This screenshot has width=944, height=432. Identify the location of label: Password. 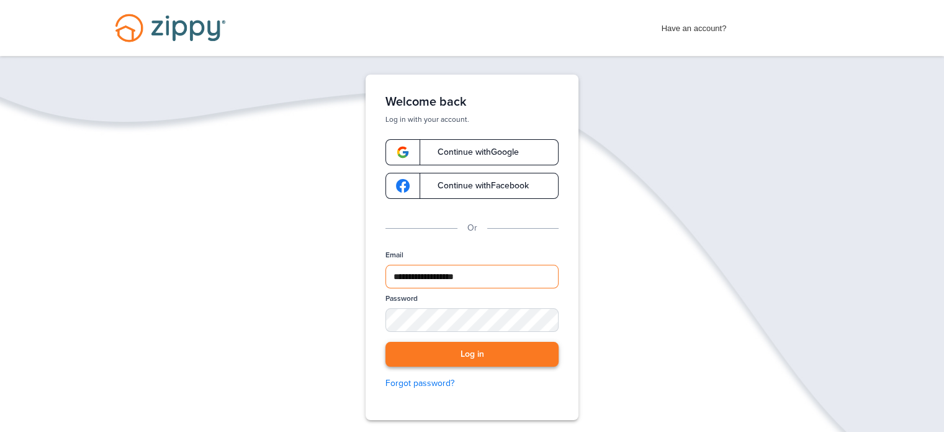
(402, 298).